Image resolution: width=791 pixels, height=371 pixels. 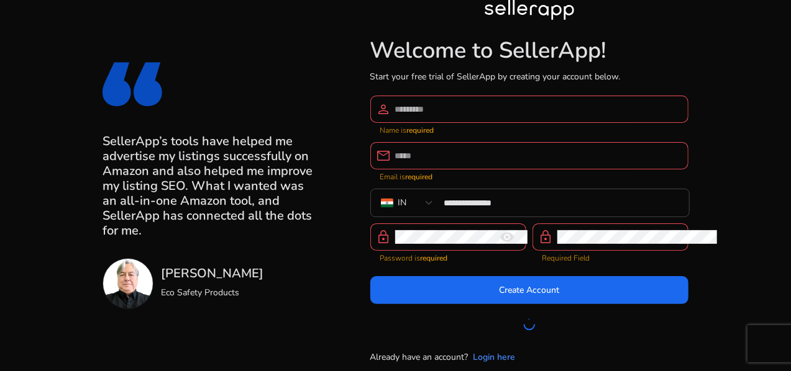 What do you see at coordinates (403, 203) in the screenshot?
I see `div: IN` at bounding box center [403, 203].